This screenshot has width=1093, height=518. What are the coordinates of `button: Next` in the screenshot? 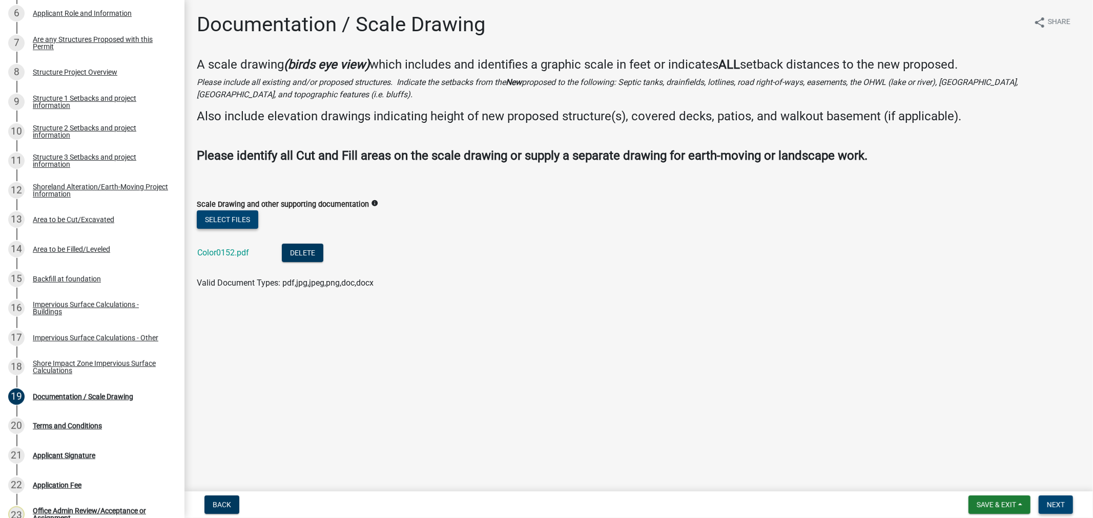 It's located at (1055, 505).